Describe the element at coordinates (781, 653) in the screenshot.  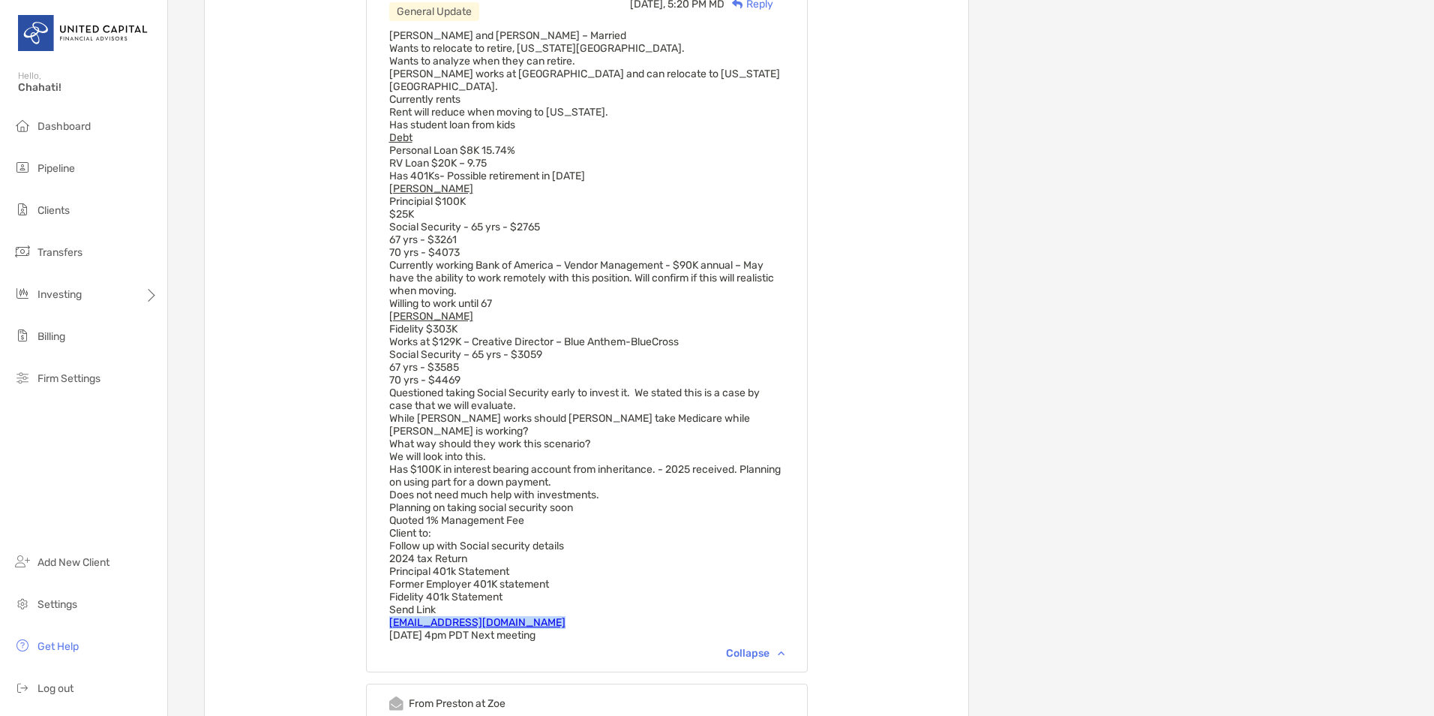
I see `img: Chevron icon` at that location.